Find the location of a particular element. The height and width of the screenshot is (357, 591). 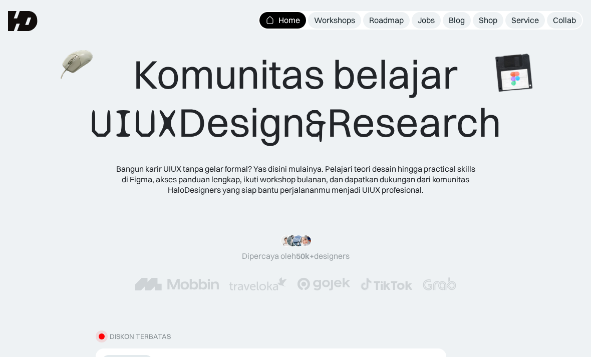

a: Blog is located at coordinates (457, 20).